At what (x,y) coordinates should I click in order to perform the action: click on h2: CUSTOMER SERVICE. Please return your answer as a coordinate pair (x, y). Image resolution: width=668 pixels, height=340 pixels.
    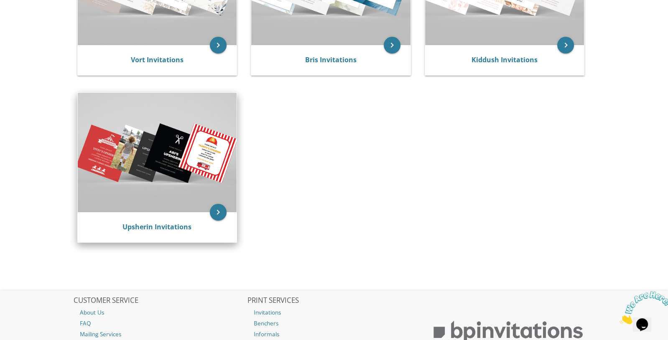
    Looking at the image, I should click on (160, 301).